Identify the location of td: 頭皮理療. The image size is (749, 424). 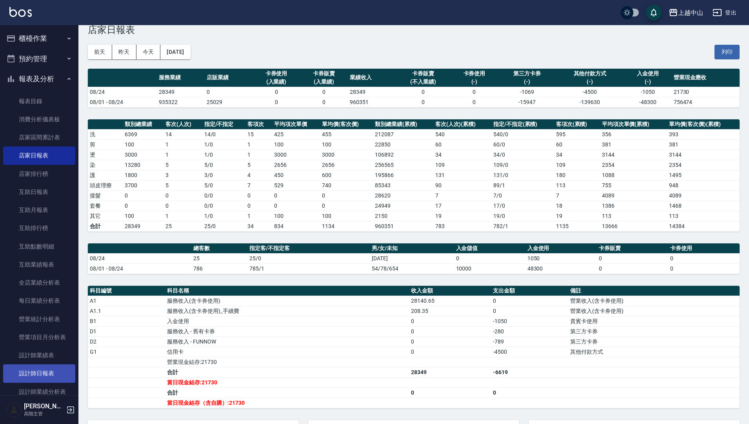
(105, 185).